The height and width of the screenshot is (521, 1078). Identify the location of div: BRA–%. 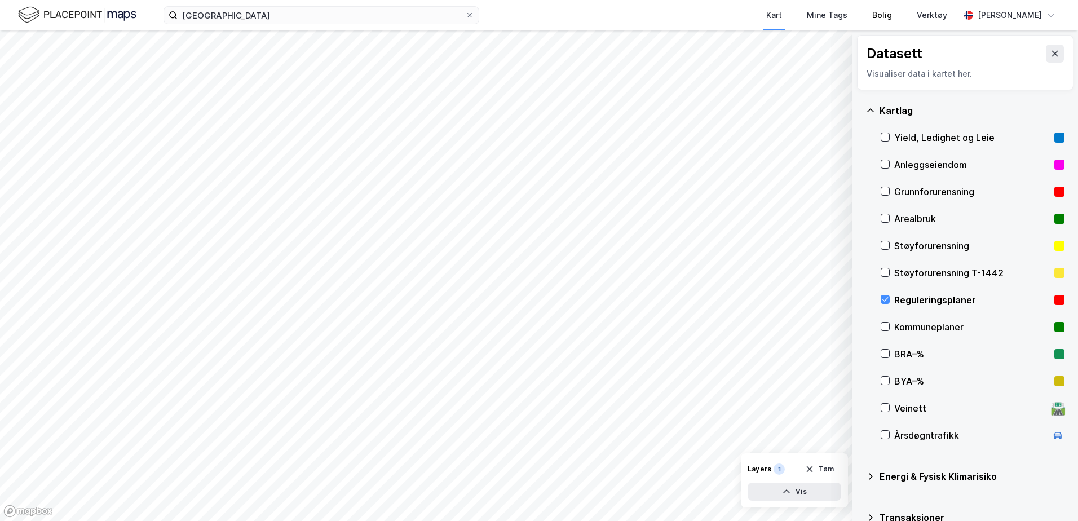
(972, 354).